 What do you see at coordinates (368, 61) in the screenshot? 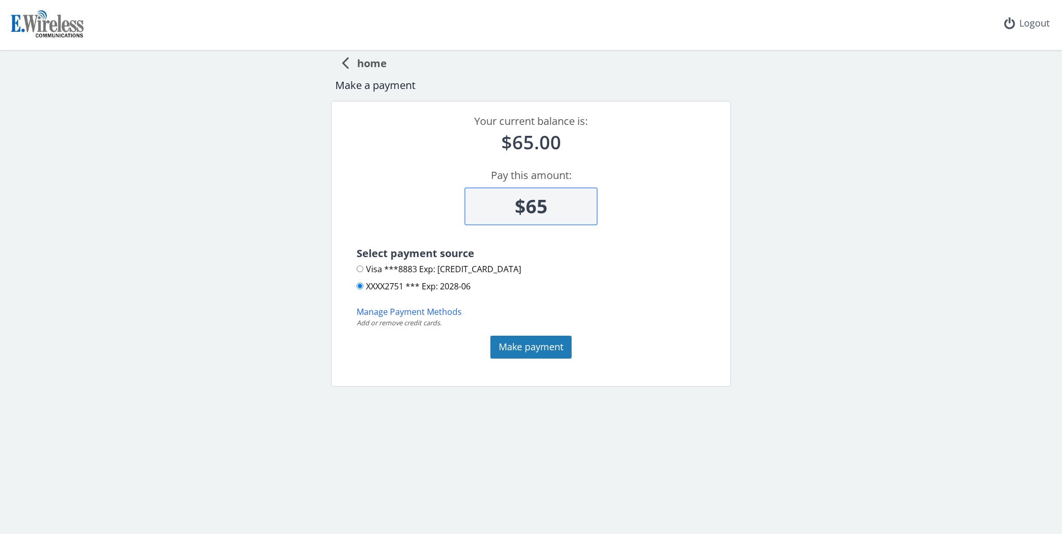
I see `span: home` at bounding box center [368, 61].